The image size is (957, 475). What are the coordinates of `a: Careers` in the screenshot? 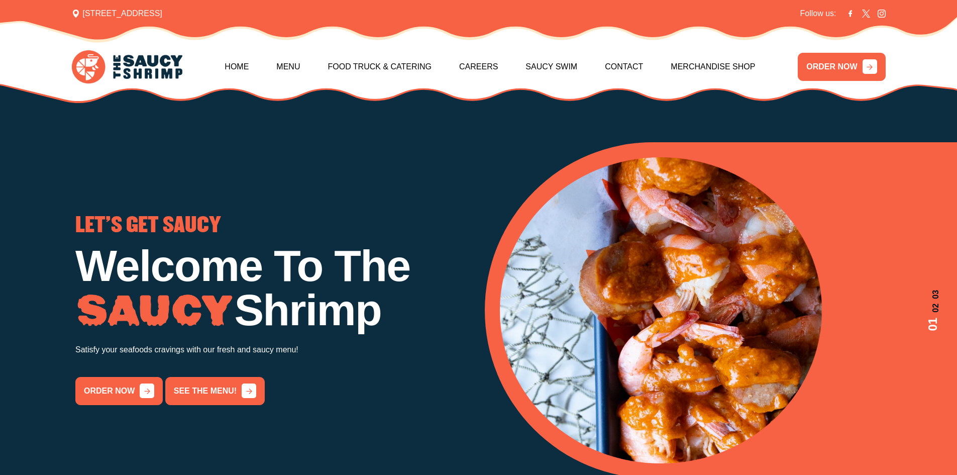 It's located at (478, 67).